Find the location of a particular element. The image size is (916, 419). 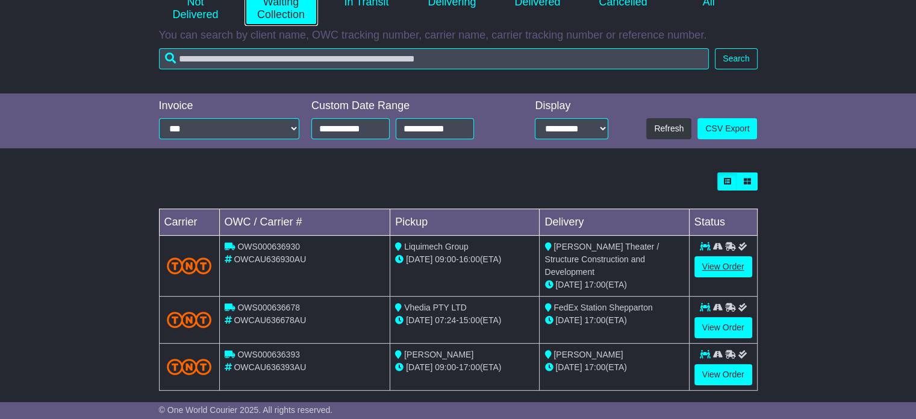

span: OWCAU636930AU is located at coordinates (270, 259).